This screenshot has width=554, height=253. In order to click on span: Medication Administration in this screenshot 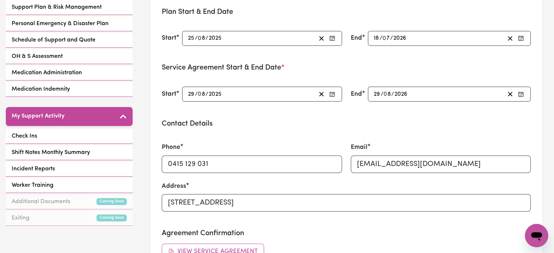, I will do `click(47, 73)`.